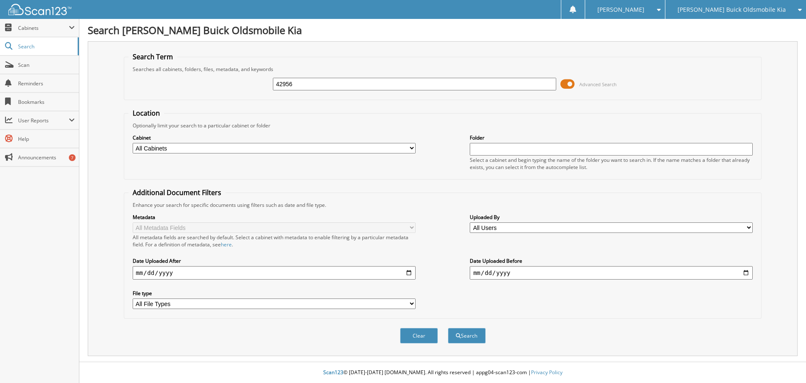 This screenshot has height=383, width=806. What do you see at coordinates (612, 163) in the screenshot?
I see `div: Select a cabinet and begin typing the name of the folder you want to search in. If the name match...` at bounding box center [612, 163].